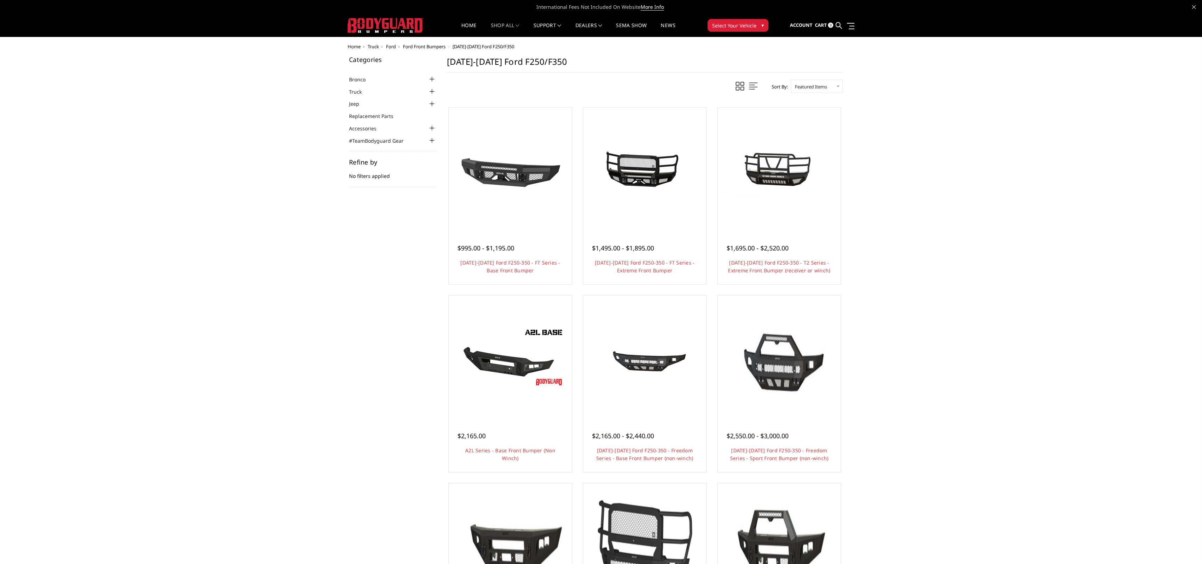 This screenshot has width=1202, height=564. I want to click on img: BODYGUARD BUMPERS, so click(385, 25).